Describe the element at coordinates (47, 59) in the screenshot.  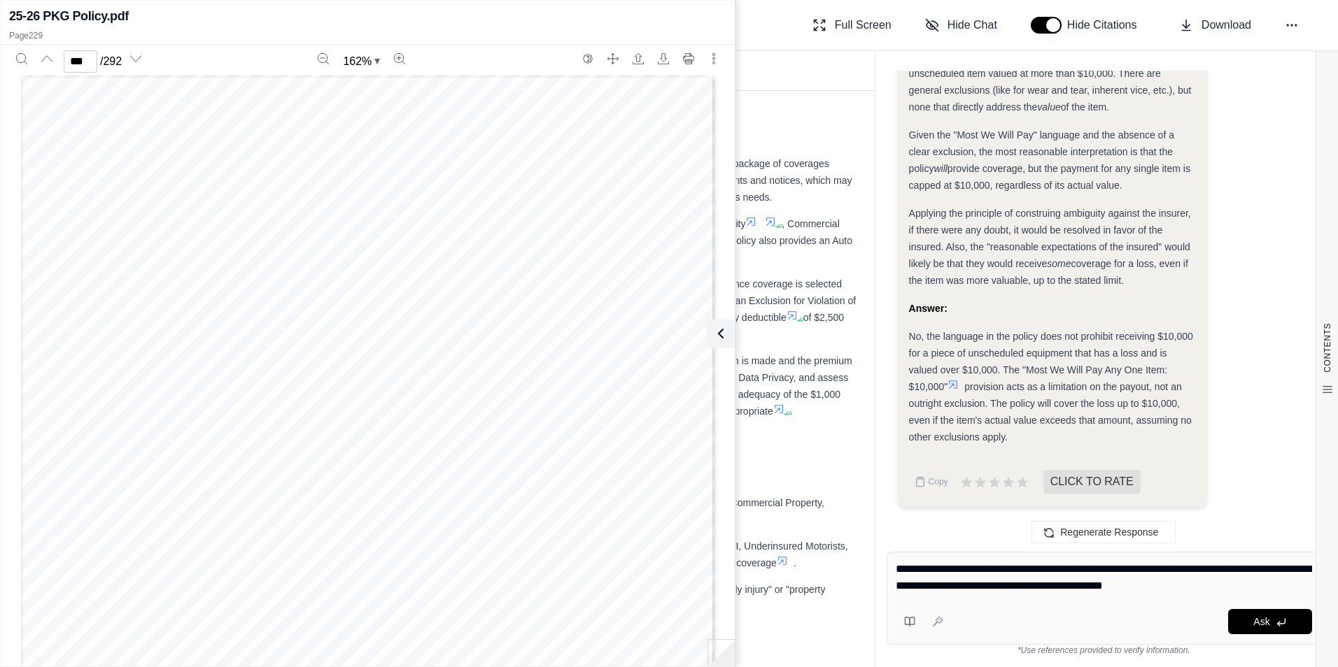
I see `button: Previous page` at that location.